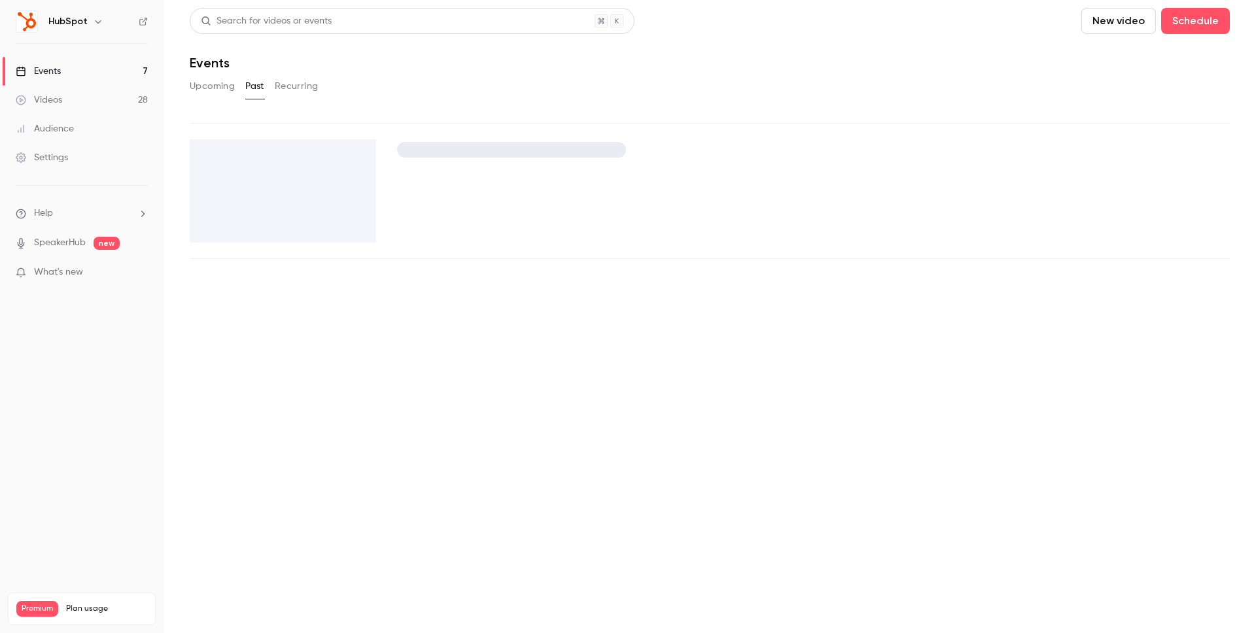  What do you see at coordinates (82, 213) in the screenshot?
I see `li: help-dropdown-opener` at bounding box center [82, 213].